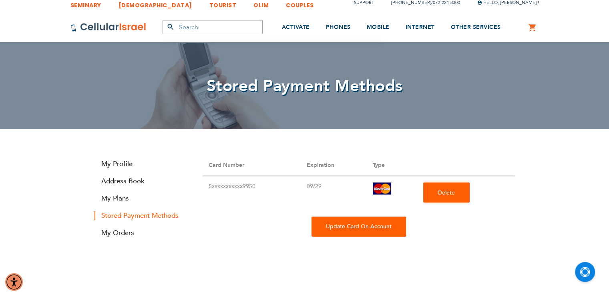  I want to click on a: My Orders, so click(143, 232).